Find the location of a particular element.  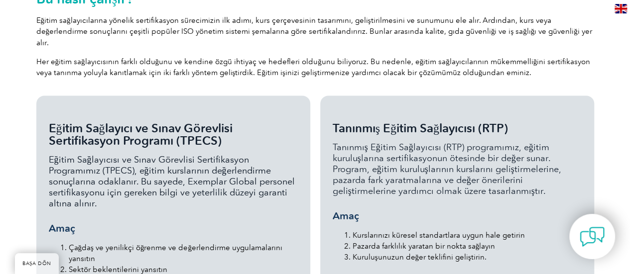

font: BAŞA DÖN is located at coordinates (37, 264).